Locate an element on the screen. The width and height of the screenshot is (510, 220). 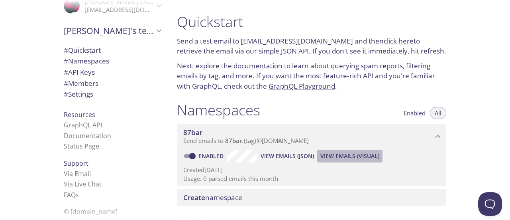
span: Resources is located at coordinates (79, 114).